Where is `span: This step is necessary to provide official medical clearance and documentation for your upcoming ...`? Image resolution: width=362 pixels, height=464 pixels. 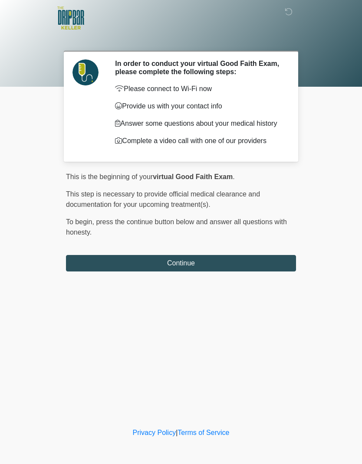
span: This step is necessary to provide official medical clearance and documentation for your upcoming ... is located at coordinates (163, 199).